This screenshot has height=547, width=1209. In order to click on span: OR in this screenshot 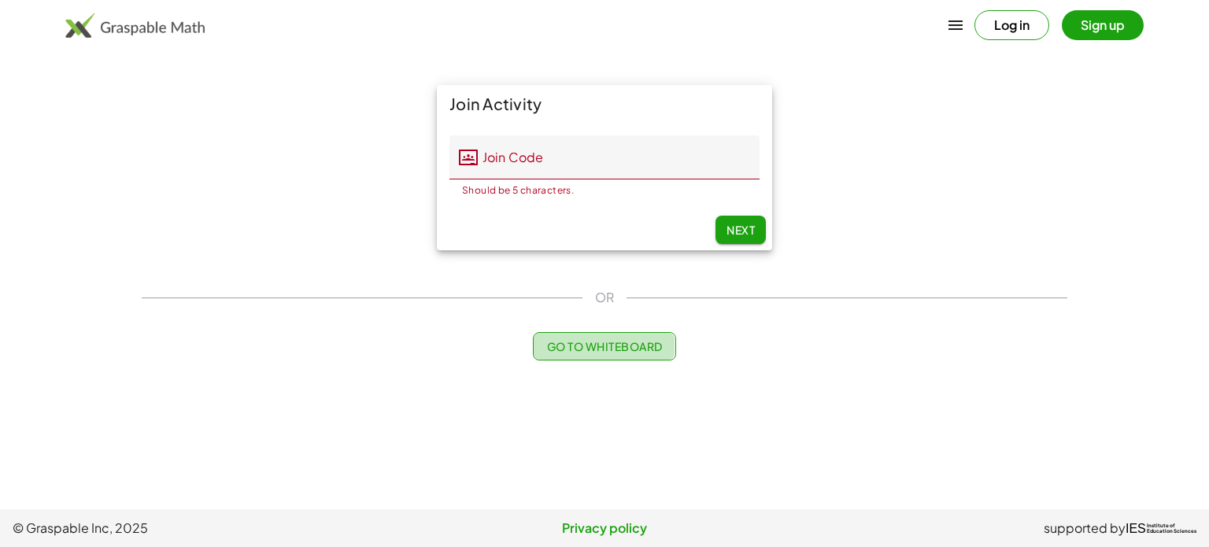, I will do `click(605, 298)`.